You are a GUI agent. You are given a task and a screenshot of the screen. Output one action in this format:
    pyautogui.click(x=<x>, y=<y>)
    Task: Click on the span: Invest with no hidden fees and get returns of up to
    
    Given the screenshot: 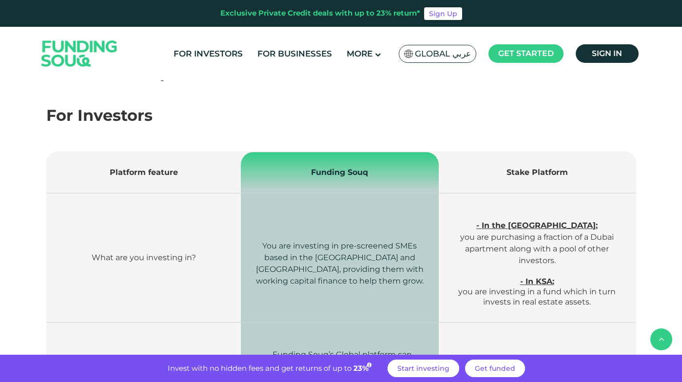 What is the action you would take?
    pyautogui.click(x=259, y=368)
    